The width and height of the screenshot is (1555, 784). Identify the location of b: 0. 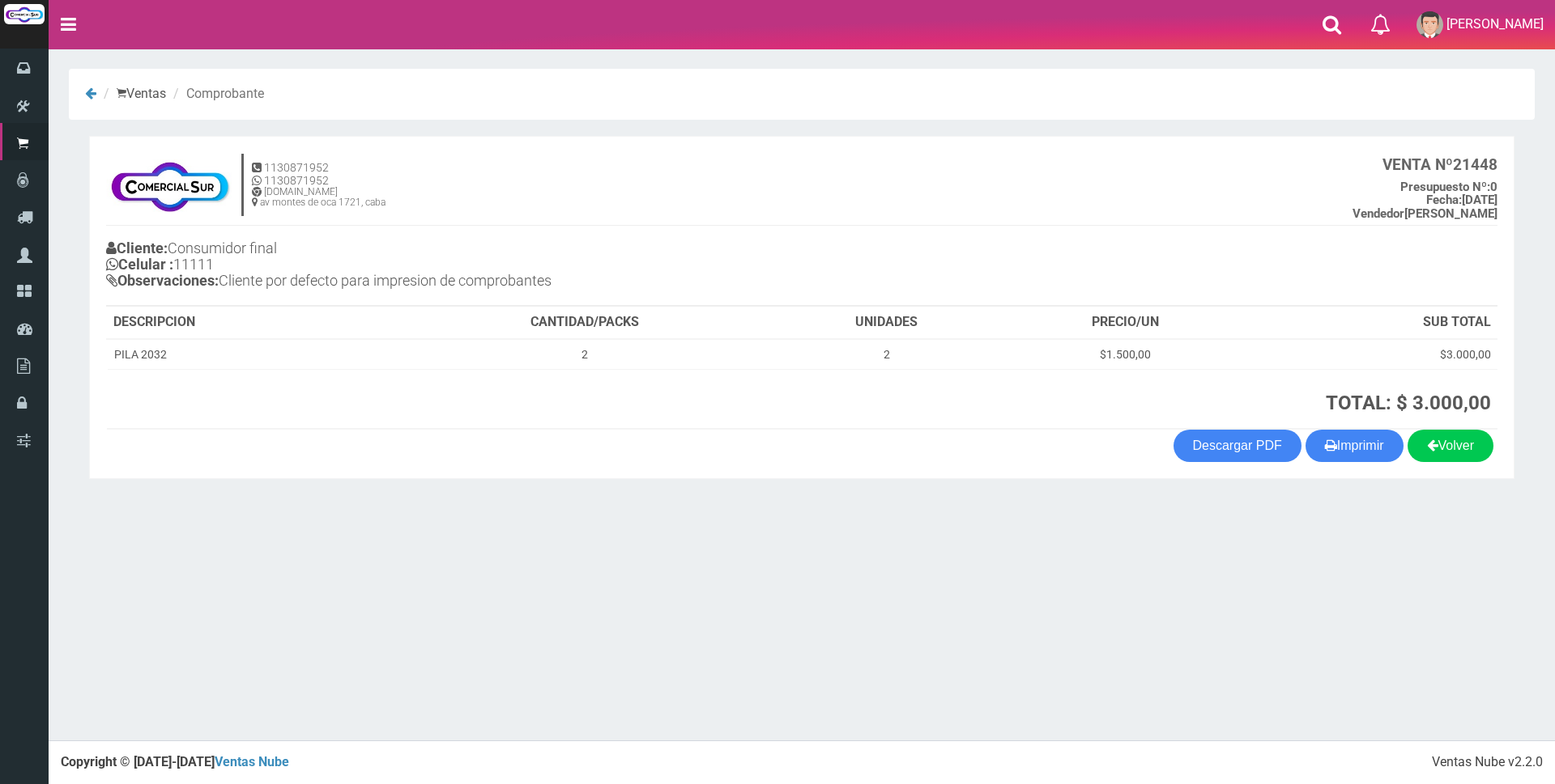
(1448, 187).